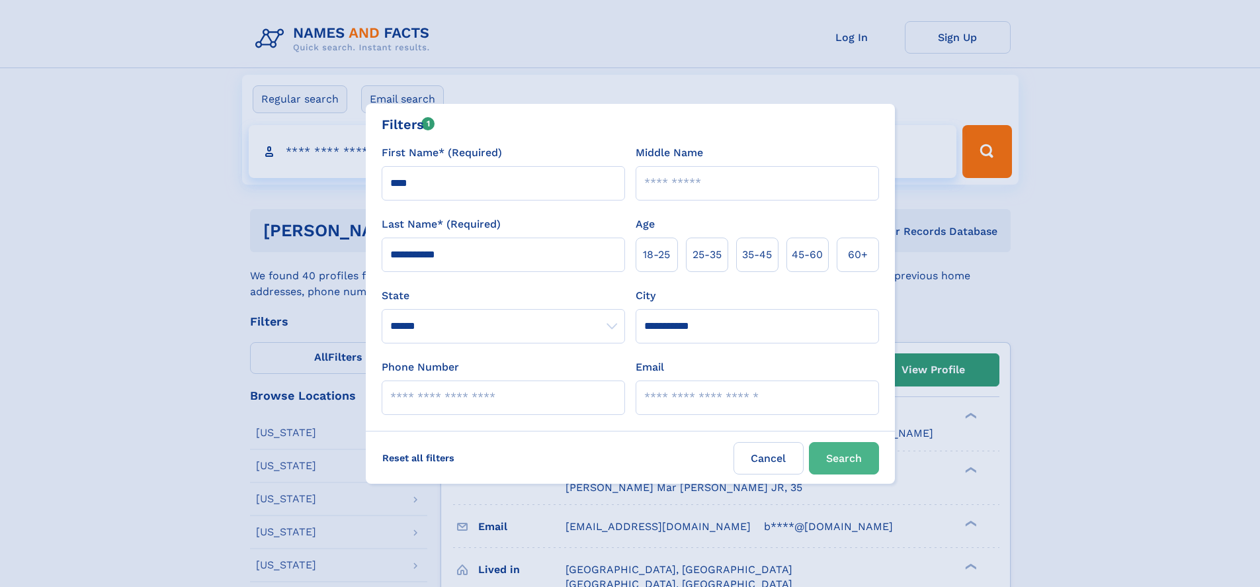 The height and width of the screenshot is (587, 1260). I want to click on label: Reset all filters, so click(418, 458).